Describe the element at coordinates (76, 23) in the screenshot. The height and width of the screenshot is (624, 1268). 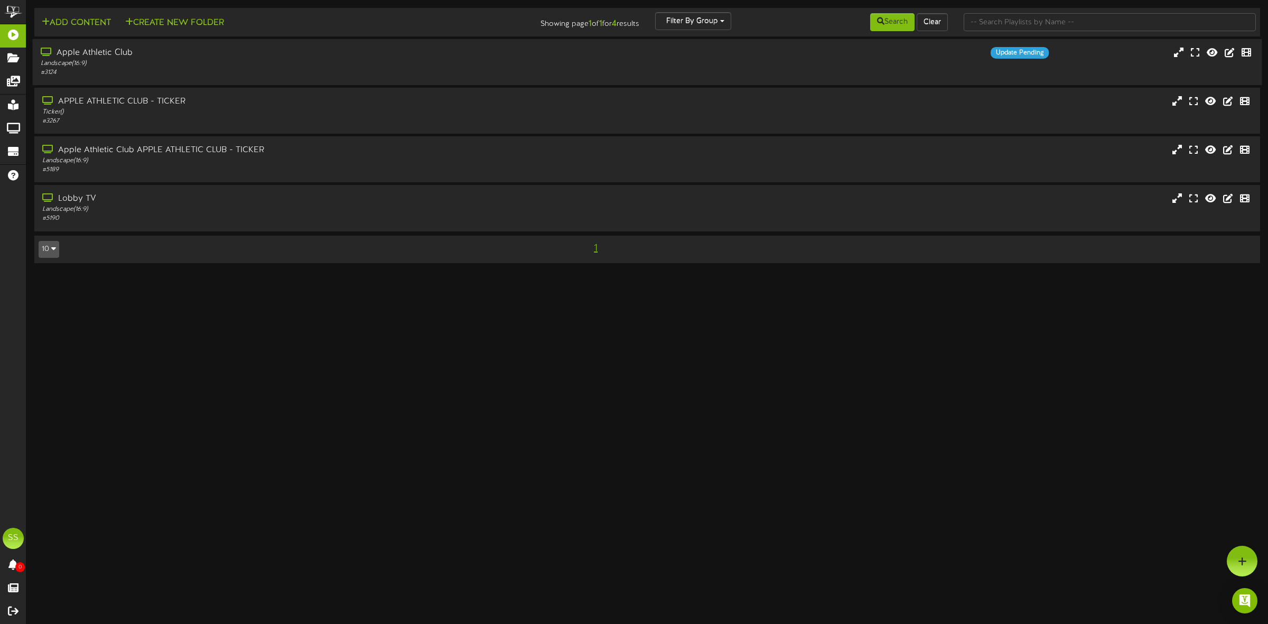
I see `button: Add Content` at that location.